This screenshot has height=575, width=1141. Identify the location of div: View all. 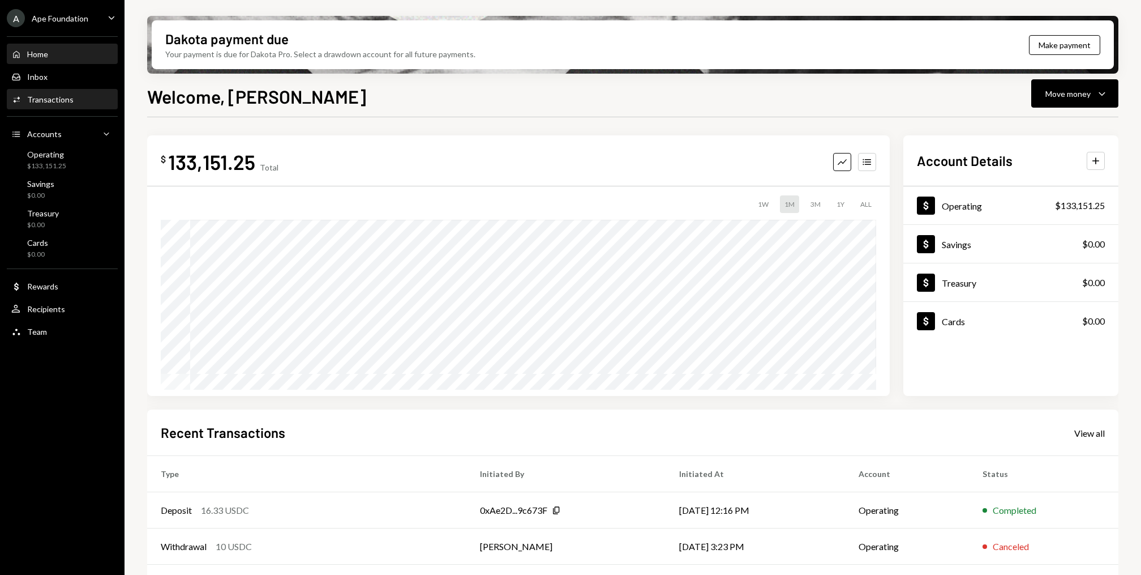
(1090, 433).